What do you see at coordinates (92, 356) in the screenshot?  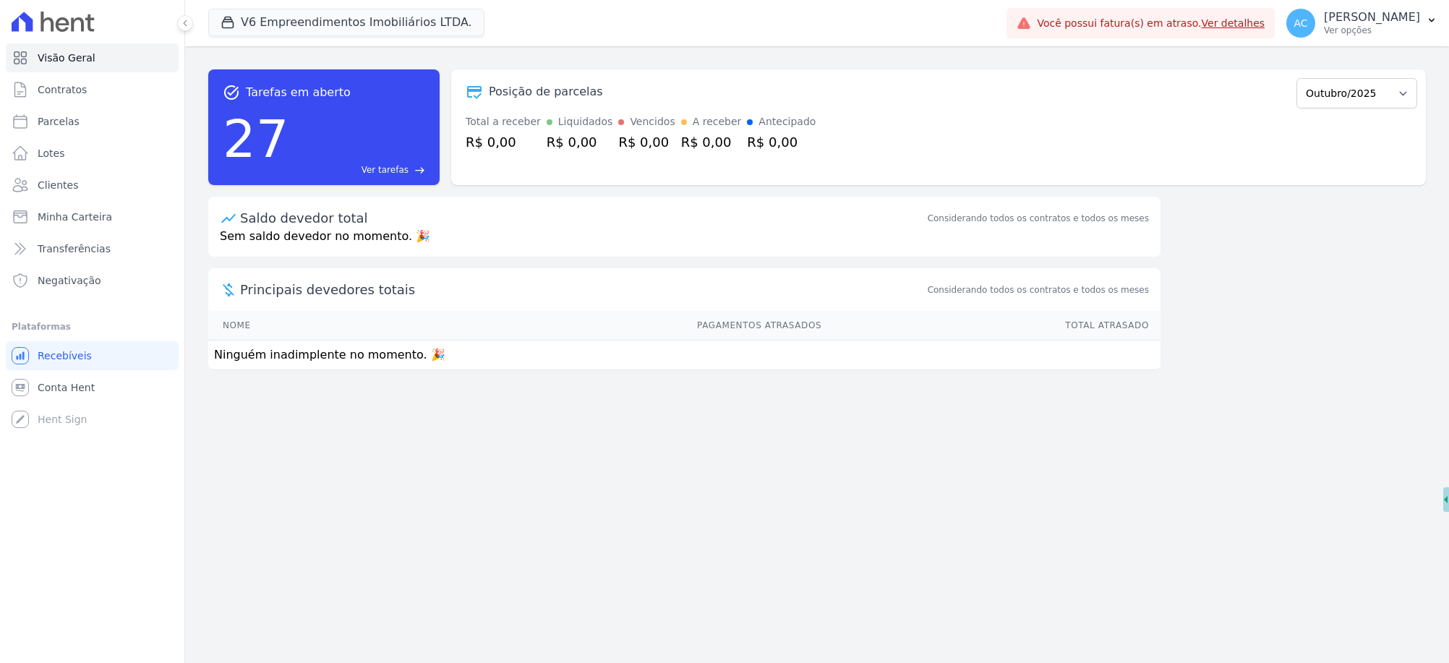 I see `a: Recebíveis` at bounding box center [92, 356].